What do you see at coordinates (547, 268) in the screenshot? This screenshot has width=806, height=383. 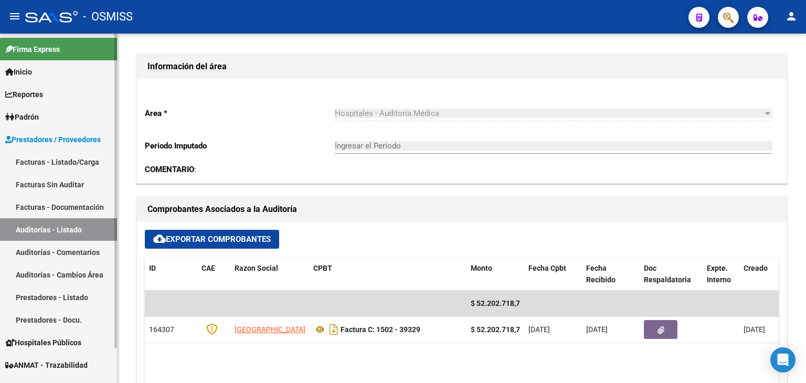 I see `span: Fecha Cpbt` at bounding box center [547, 268].